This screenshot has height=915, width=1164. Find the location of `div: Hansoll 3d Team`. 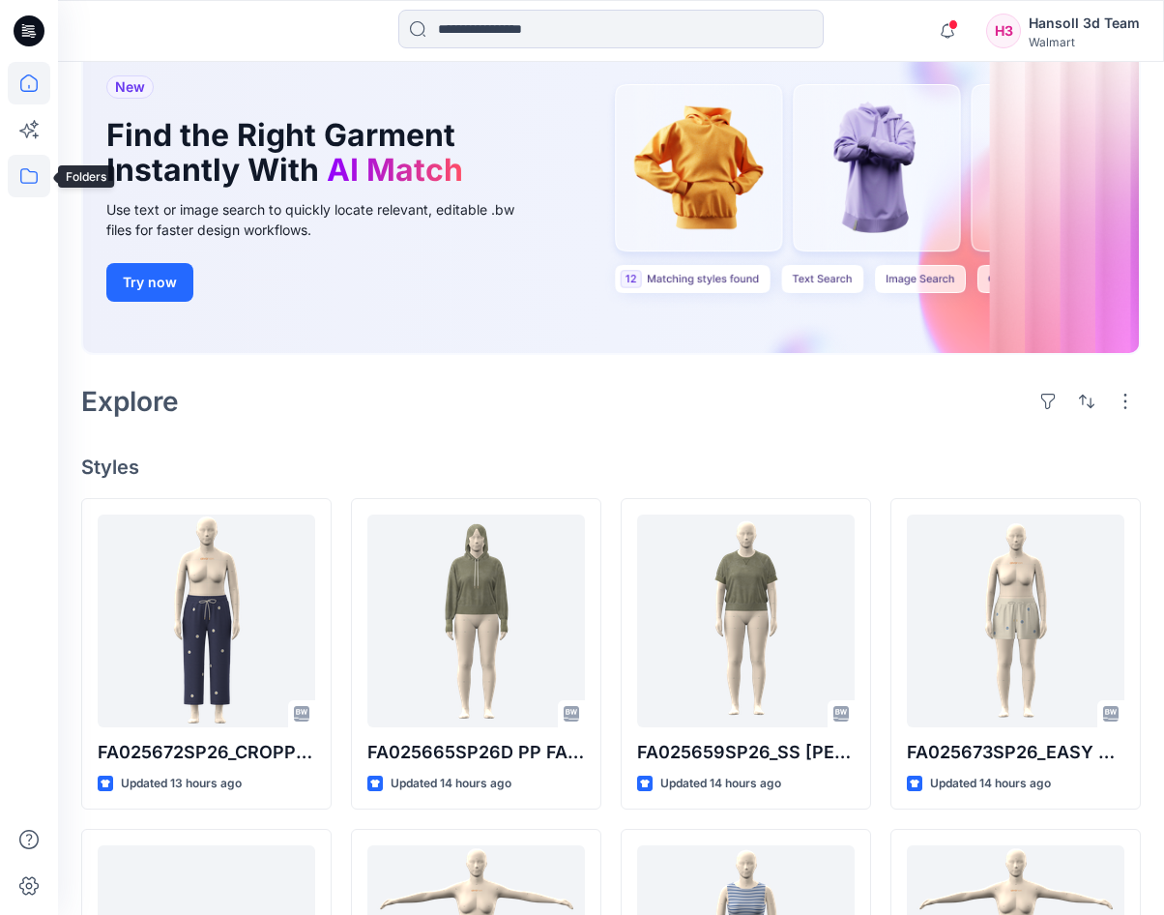

div: Hansoll 3d Team is located at coordinates (1084, 23).